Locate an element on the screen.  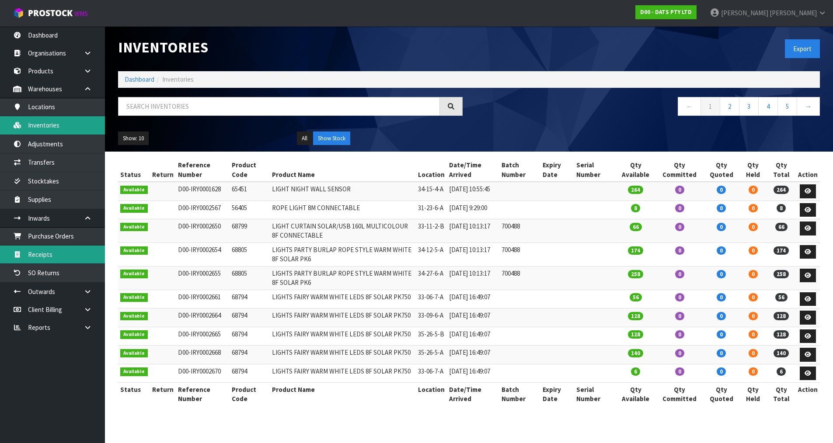
th: Location is located at coordinates (431, 170).